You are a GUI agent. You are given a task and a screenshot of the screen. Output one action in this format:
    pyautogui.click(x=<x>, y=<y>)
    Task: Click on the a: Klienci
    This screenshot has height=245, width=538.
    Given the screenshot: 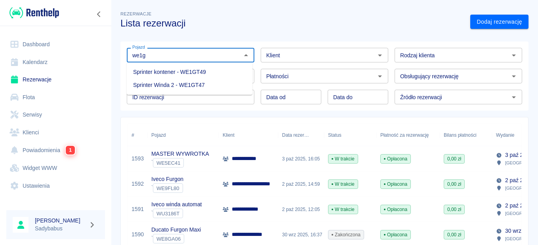 What is the action you would take?
    pyautogui.click(x=55, y=133)
    